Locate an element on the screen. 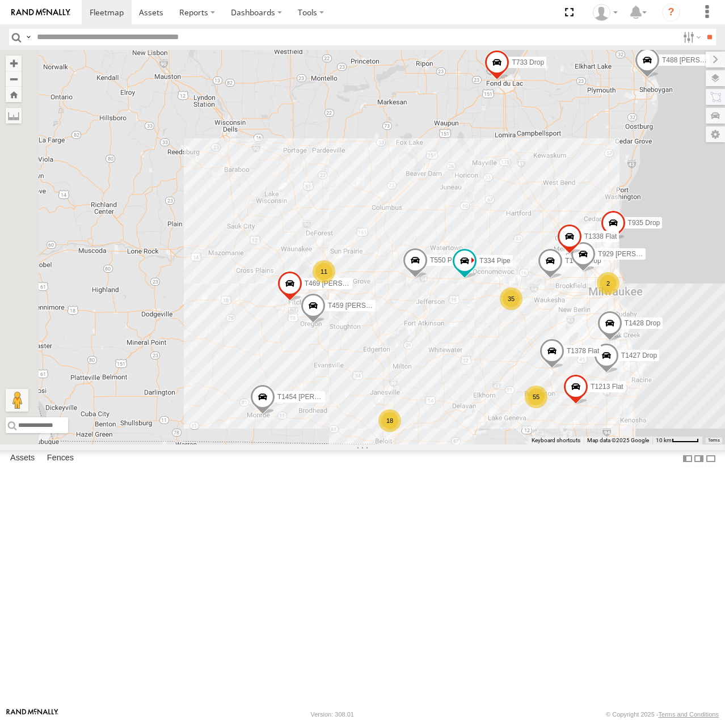 The width and height of the screenshot is (725, 720). label: Measure is located at coordinates (14, 116).